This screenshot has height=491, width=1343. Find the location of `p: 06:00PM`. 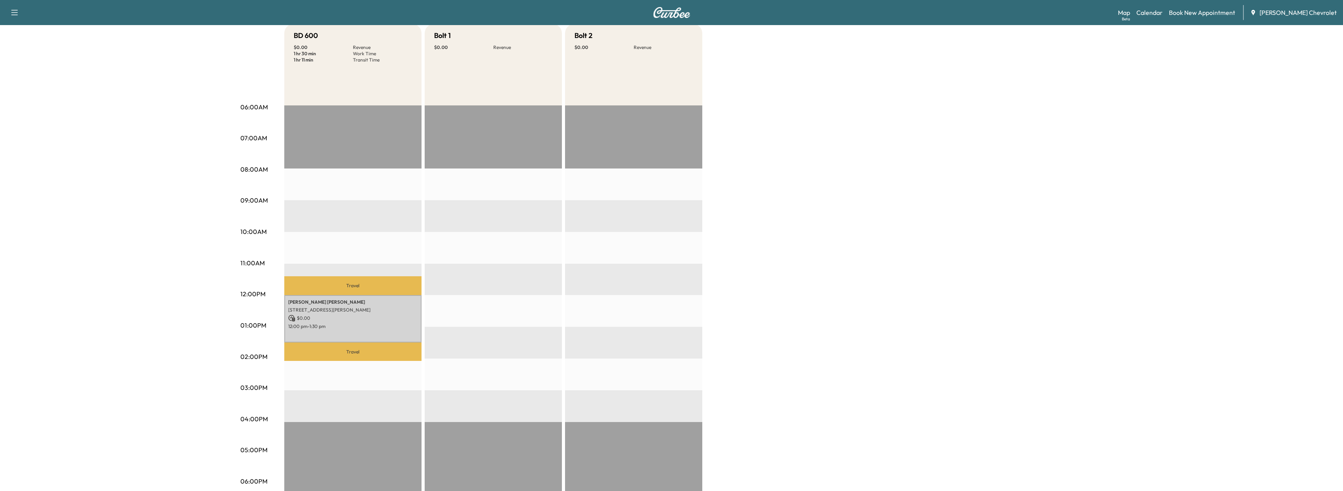

p: 06:00PM is located at coordinates (254, 482).